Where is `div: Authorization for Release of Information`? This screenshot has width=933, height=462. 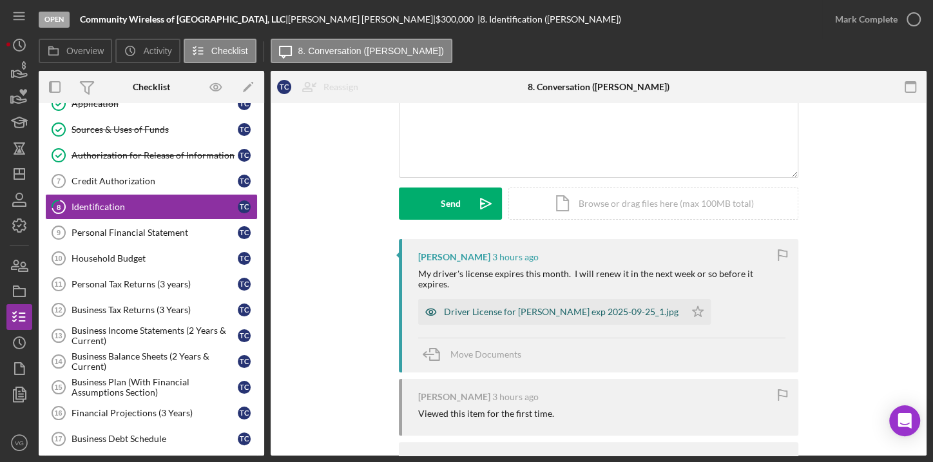
div: Authorization for Release of Information is located at coordinates (155, 155).